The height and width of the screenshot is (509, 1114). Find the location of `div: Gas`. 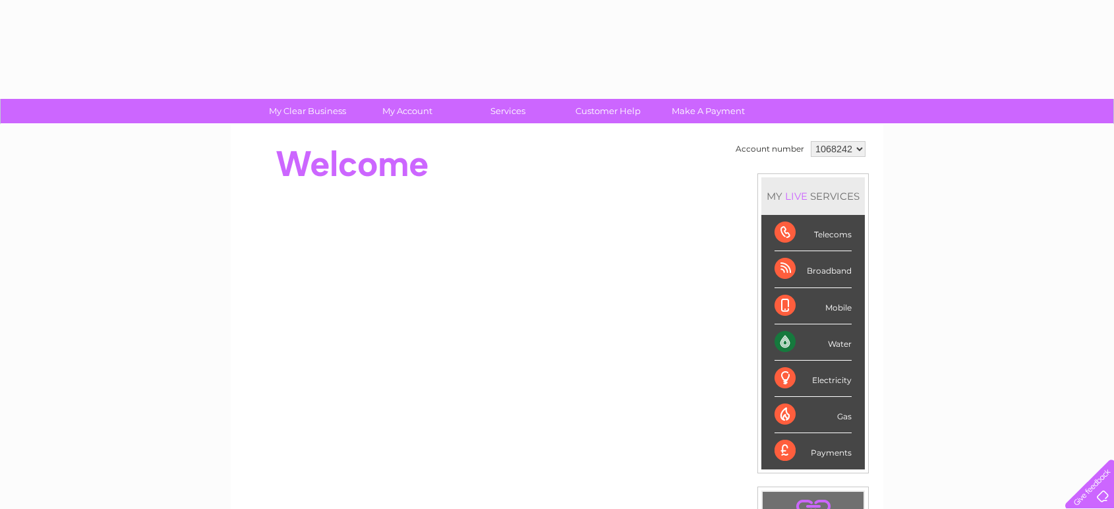

div: Gas is located at coordinates (813, 415).